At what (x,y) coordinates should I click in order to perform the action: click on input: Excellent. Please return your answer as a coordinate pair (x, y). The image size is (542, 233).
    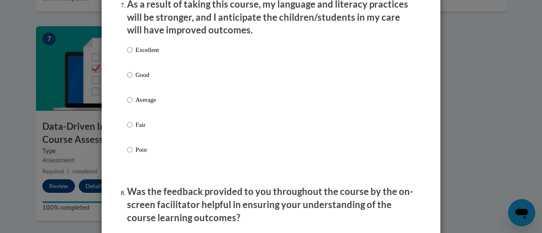
    Looking at the image, I should click on (130, 50).